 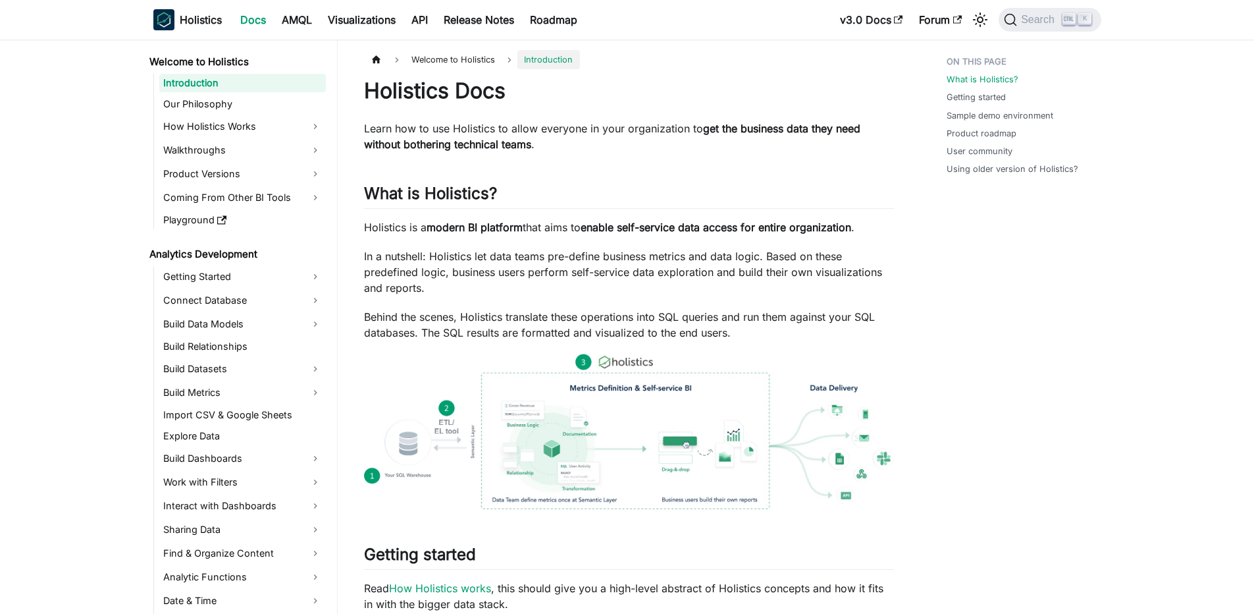 What do you see at coordinates (242, 482) in the screenshot?
I see `a: Work with Filters` at bounding box center [242, 482].